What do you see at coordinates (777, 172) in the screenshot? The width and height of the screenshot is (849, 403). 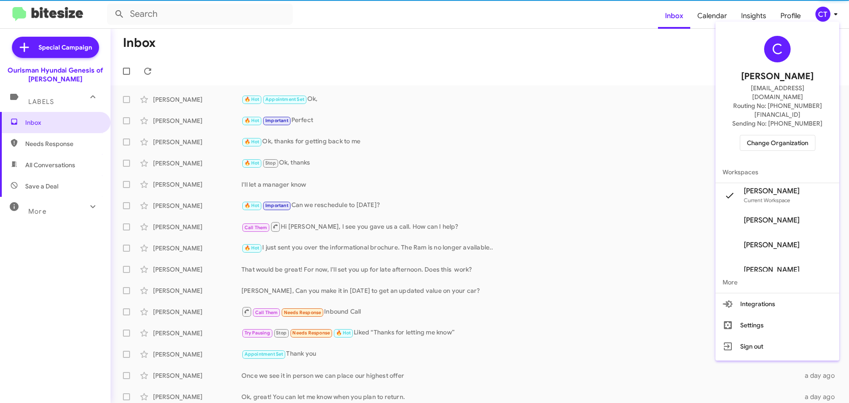 I see `span: Workspaces` at bounding box center [777, 172].